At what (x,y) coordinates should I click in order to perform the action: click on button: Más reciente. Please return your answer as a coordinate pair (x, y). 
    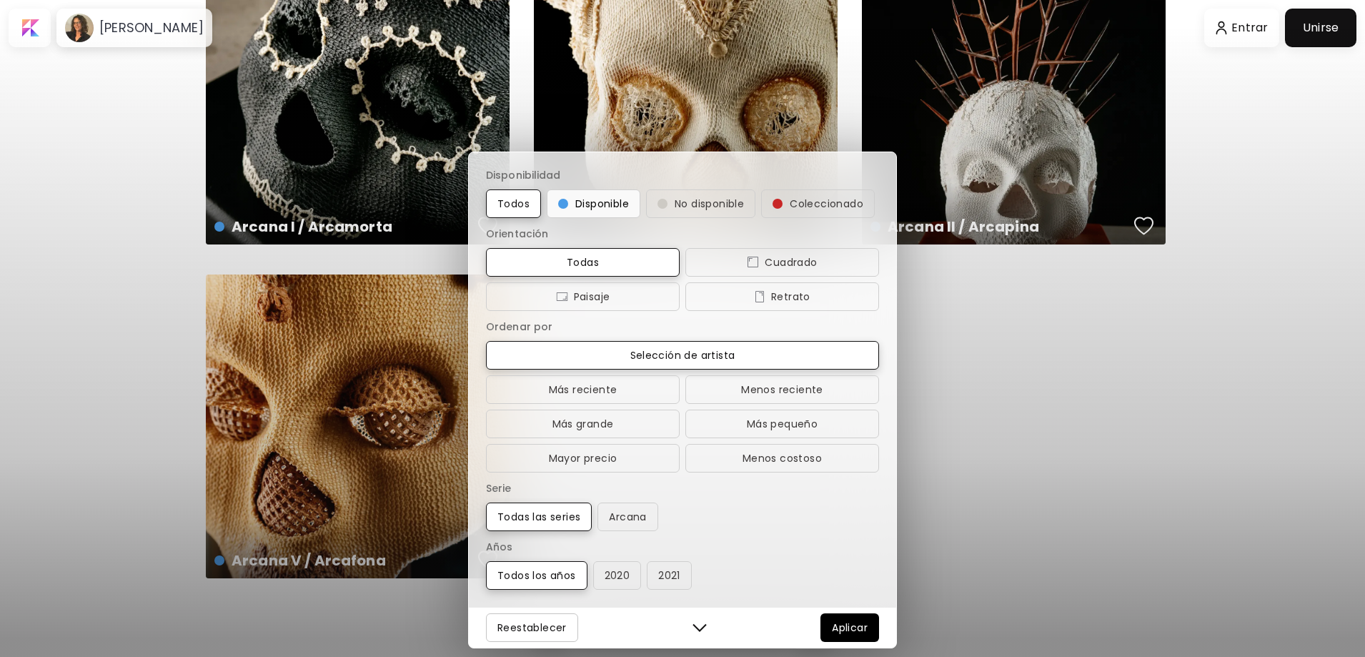
    Looking at the image, I should click on (583, 390).